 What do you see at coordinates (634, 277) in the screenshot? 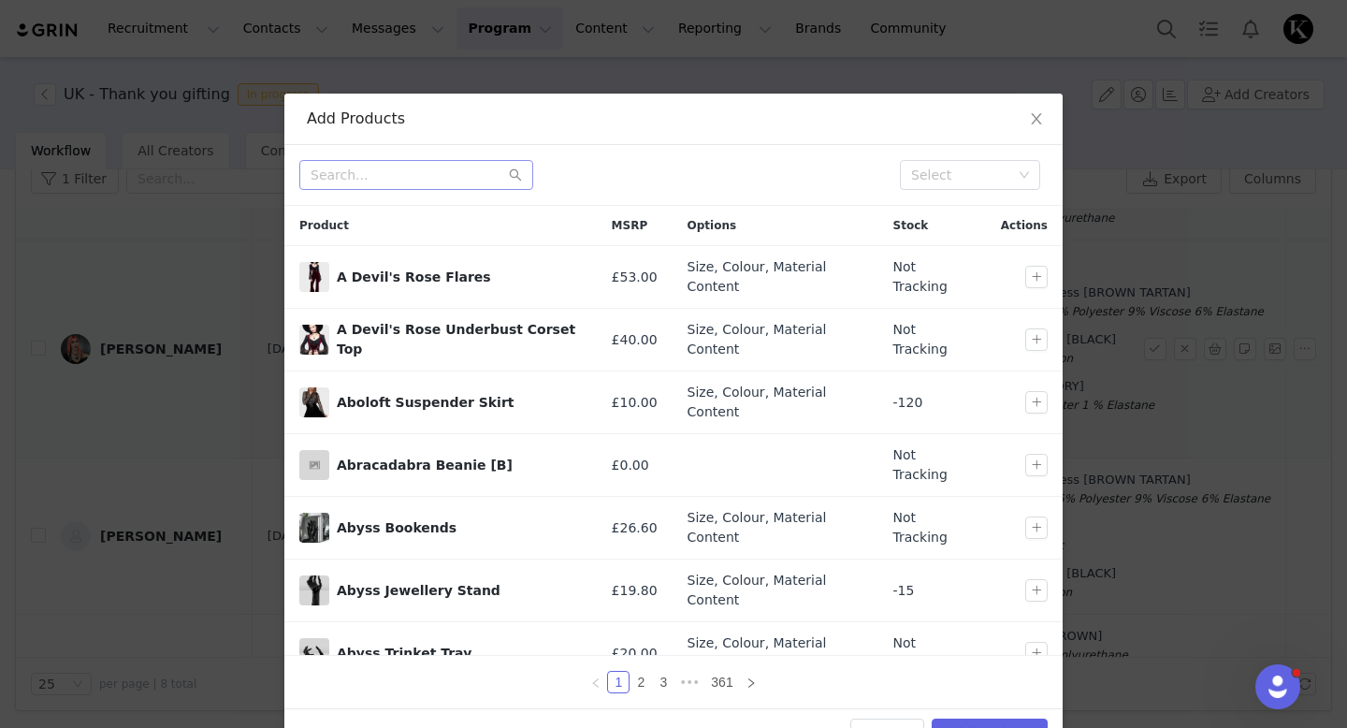
I see `span: £53.00` at bounding box center [634, 277].